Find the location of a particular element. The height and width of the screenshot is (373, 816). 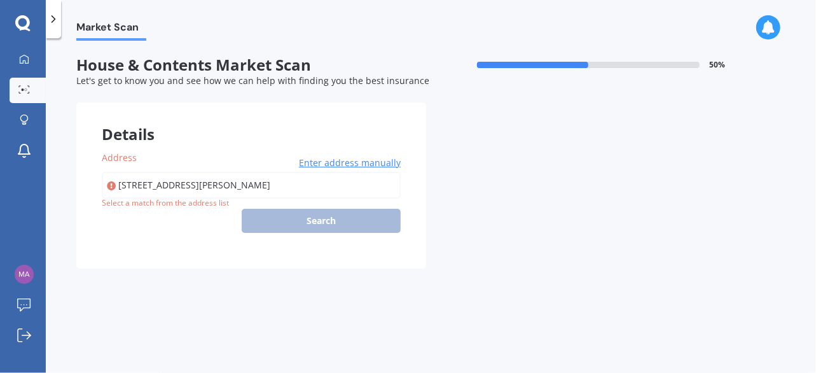

div: Details is located at coordinates (251, 121).